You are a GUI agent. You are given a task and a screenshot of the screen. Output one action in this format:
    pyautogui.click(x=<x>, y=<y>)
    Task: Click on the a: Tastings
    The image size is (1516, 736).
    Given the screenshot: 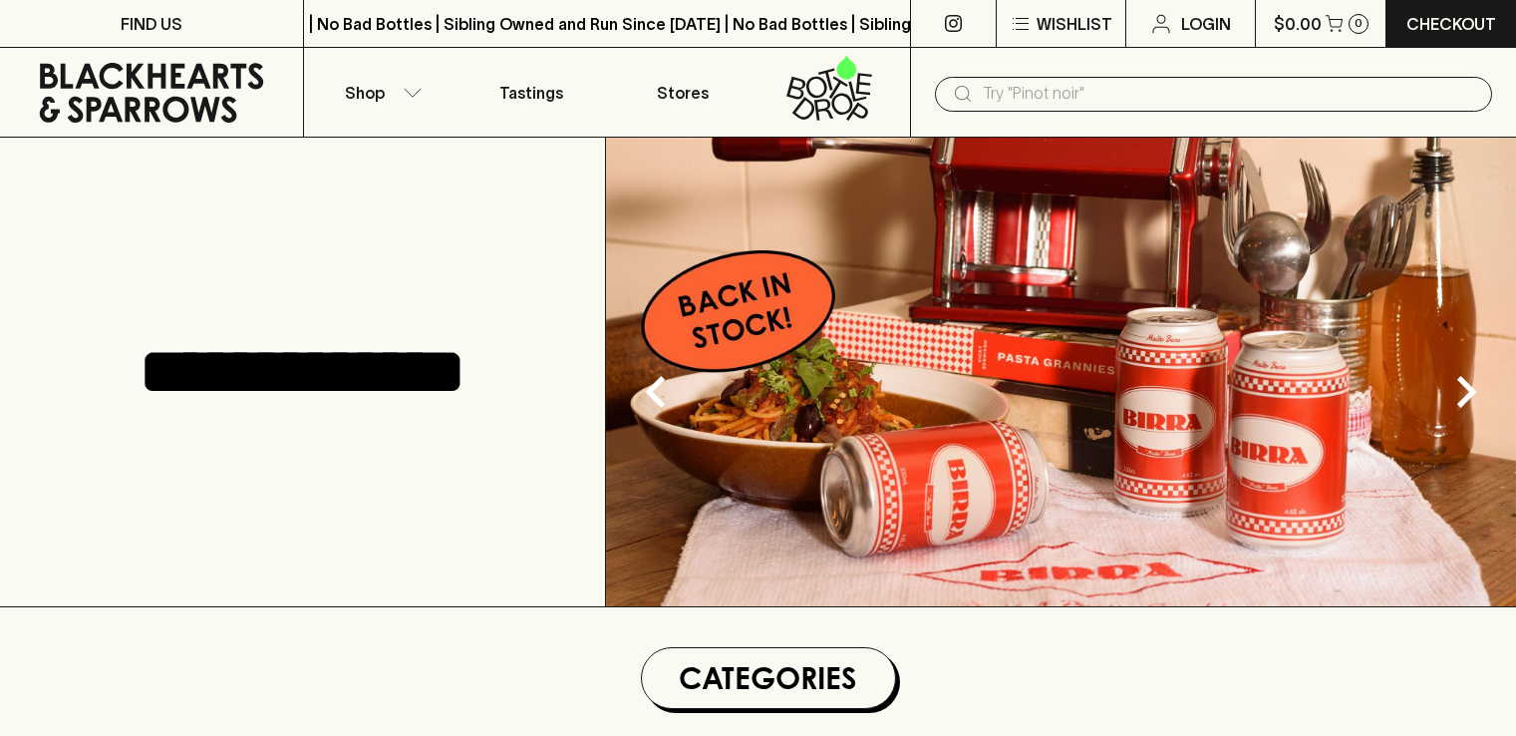 What is the action you would take?
    pyautogui.click(x=531, y=92)
    